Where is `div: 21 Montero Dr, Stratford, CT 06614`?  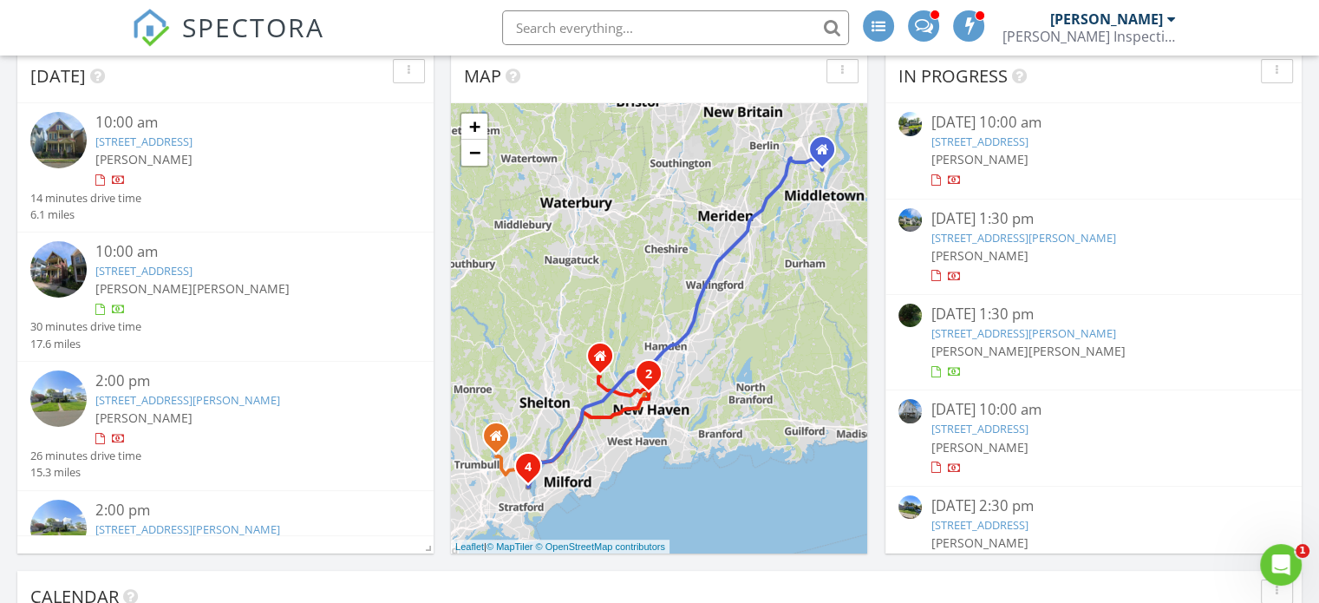
div: 21 Montero Dr, Stratford, CT 06614 is located at coordinates (533, 471).